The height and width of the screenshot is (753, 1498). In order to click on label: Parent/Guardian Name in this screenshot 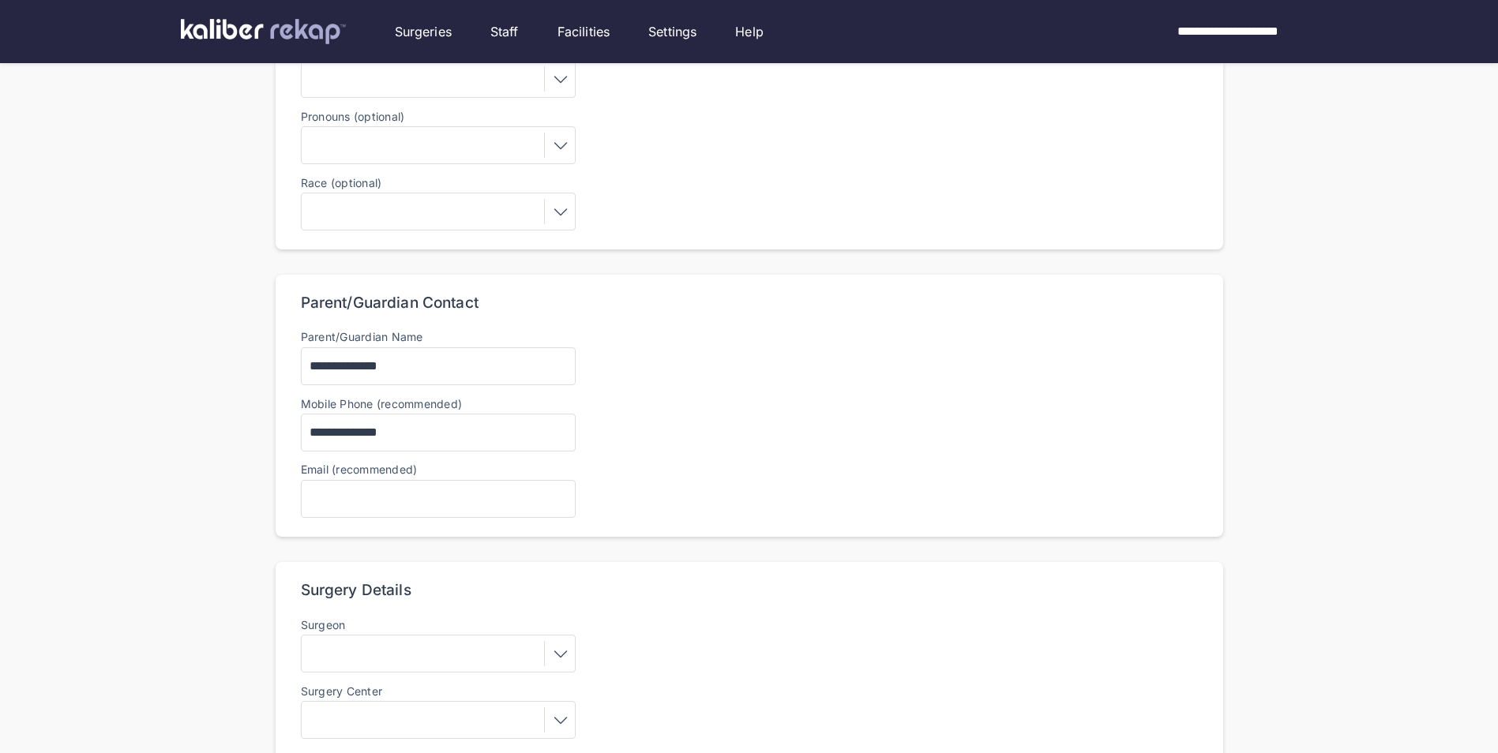, I will do `click(362, 336)`.